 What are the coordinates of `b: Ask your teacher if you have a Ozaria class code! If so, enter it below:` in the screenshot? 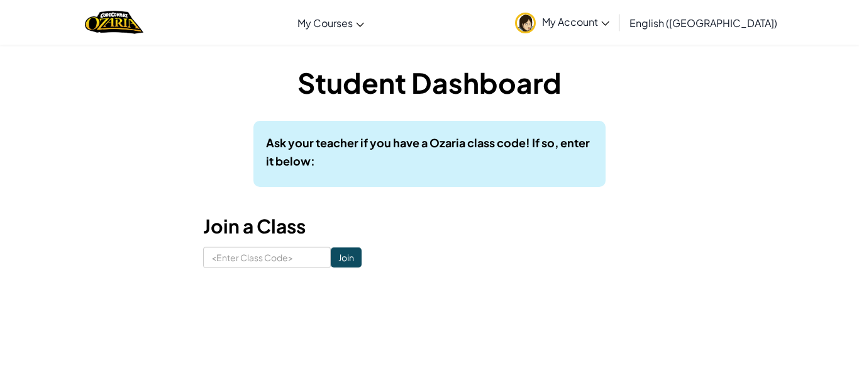 It's located at (428, 152).